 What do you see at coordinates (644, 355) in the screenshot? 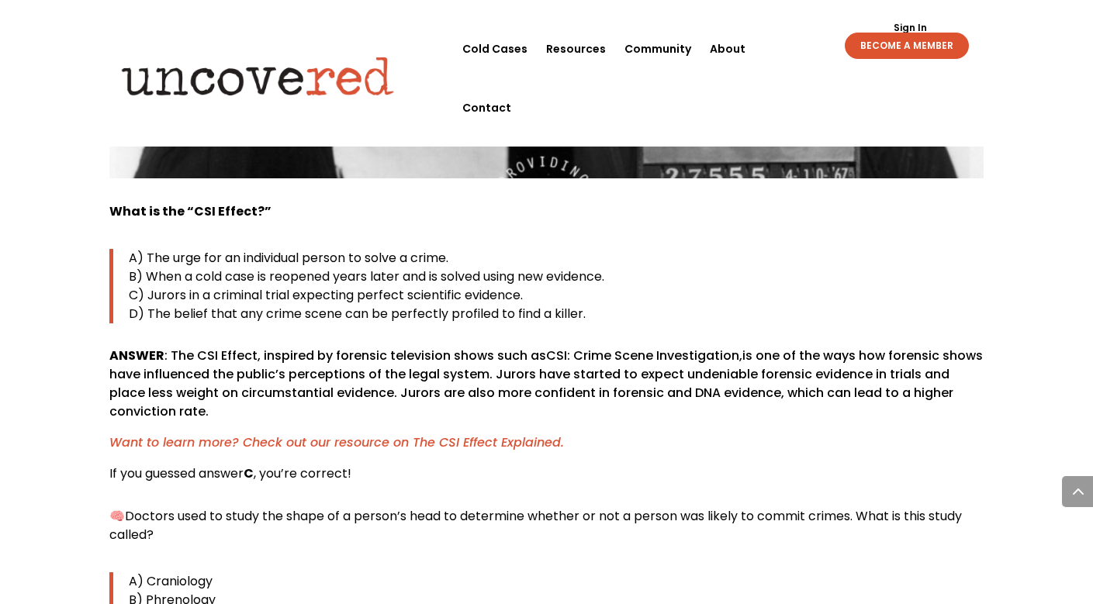
I see `span: CSI: Crime Scene Investigation,` at bounding box center [644, 355].